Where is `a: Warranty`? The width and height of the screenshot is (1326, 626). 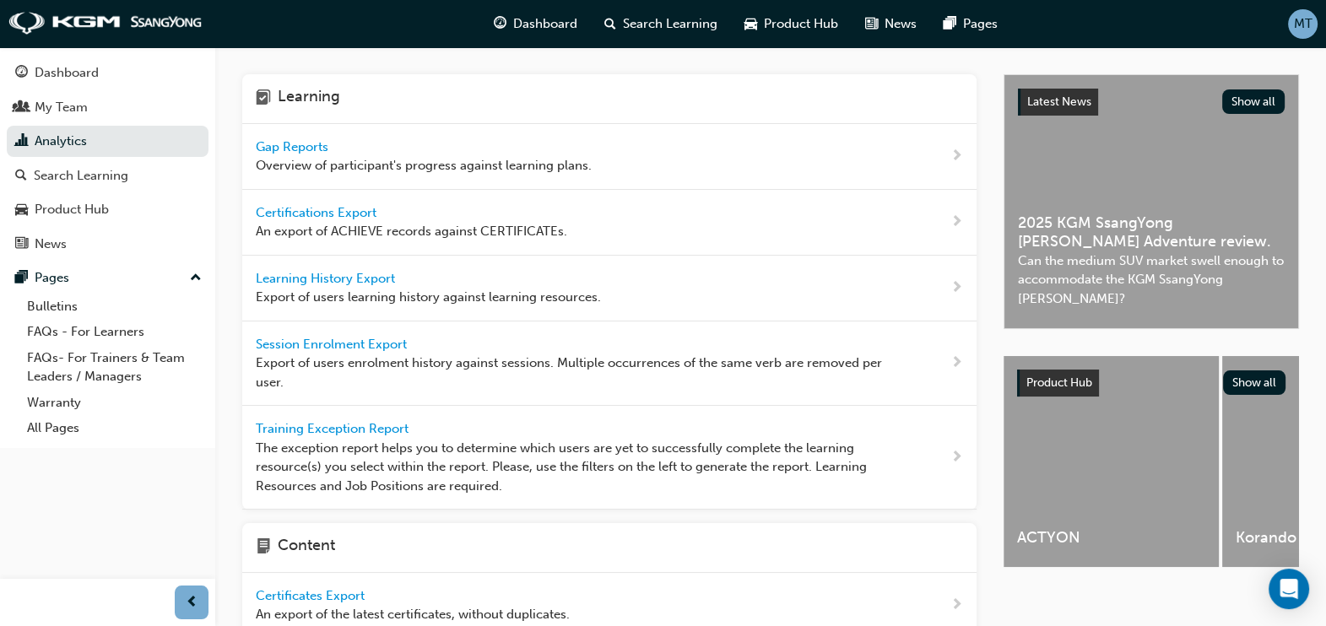 a: Warranty is located at coordinates (114, 403).